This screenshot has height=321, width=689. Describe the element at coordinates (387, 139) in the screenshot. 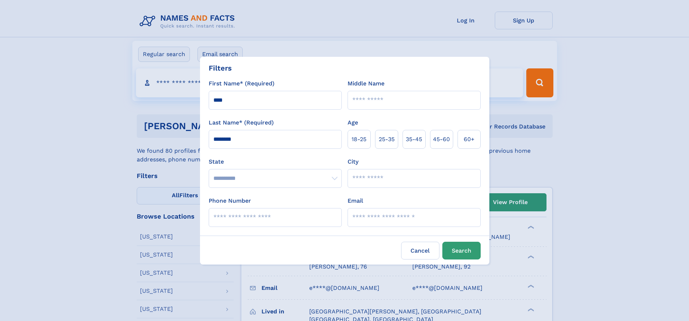

I see `span: 25‑35` at that location.